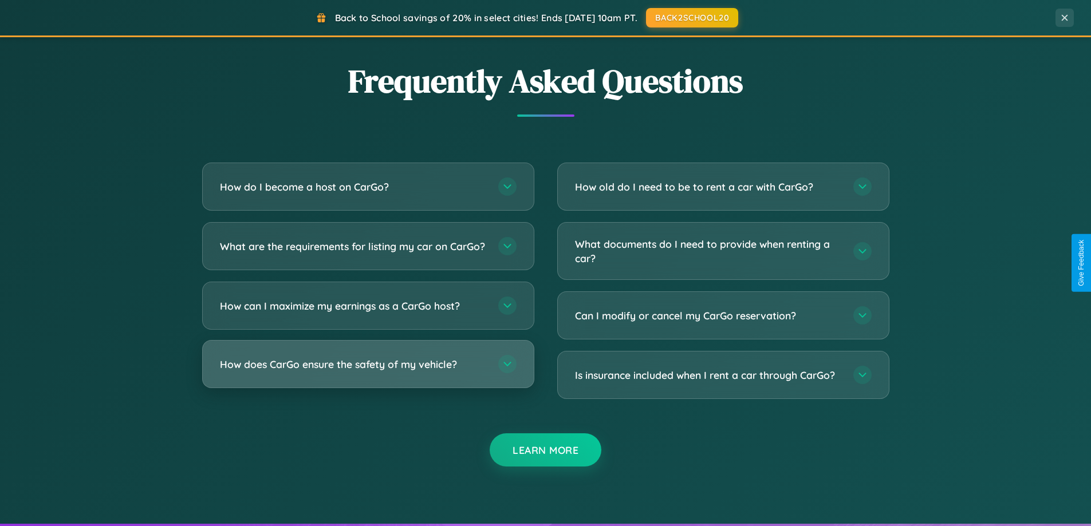 The image size is (1091, 526). I want to click on button: Learn More, so click(545, 450).